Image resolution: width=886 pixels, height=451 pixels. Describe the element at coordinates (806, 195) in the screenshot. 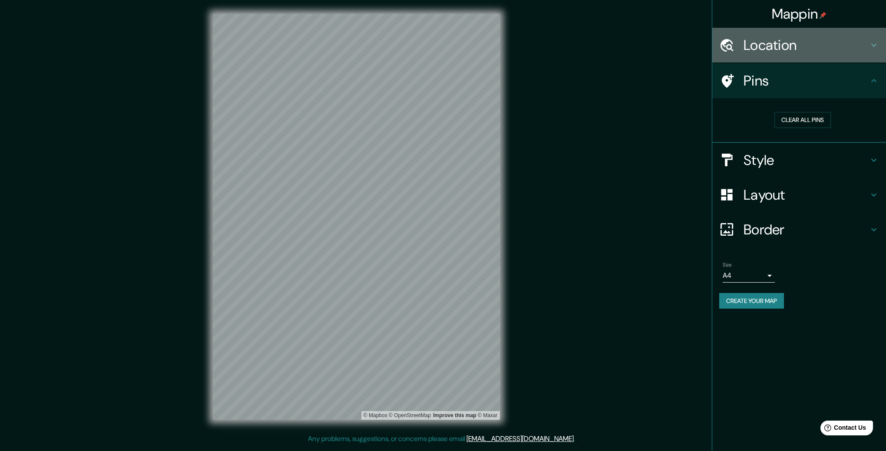

I see `h4: Layout` at that location.